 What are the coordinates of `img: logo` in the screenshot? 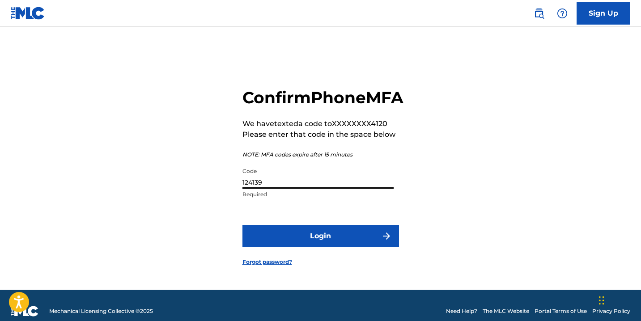 It's located at (25, 311).